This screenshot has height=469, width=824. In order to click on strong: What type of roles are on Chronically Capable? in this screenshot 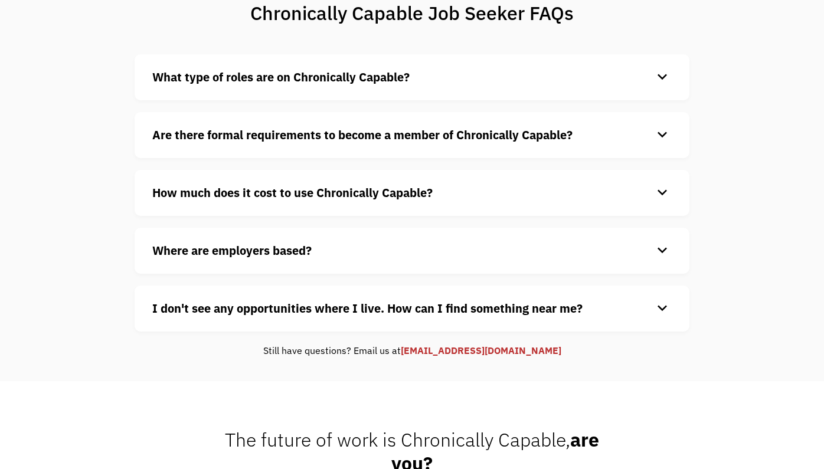, I will do `click(281, 77)`.